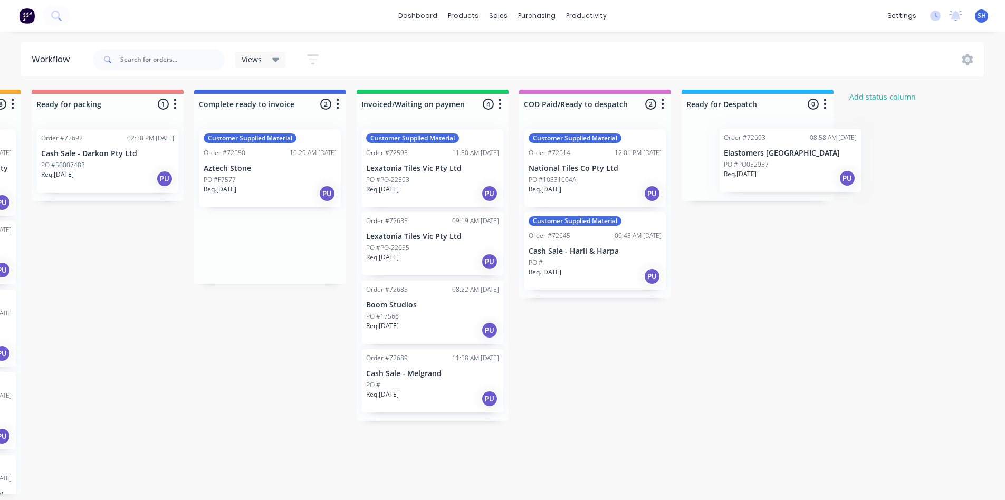  I want to click on div: settings, so click(902, 16).